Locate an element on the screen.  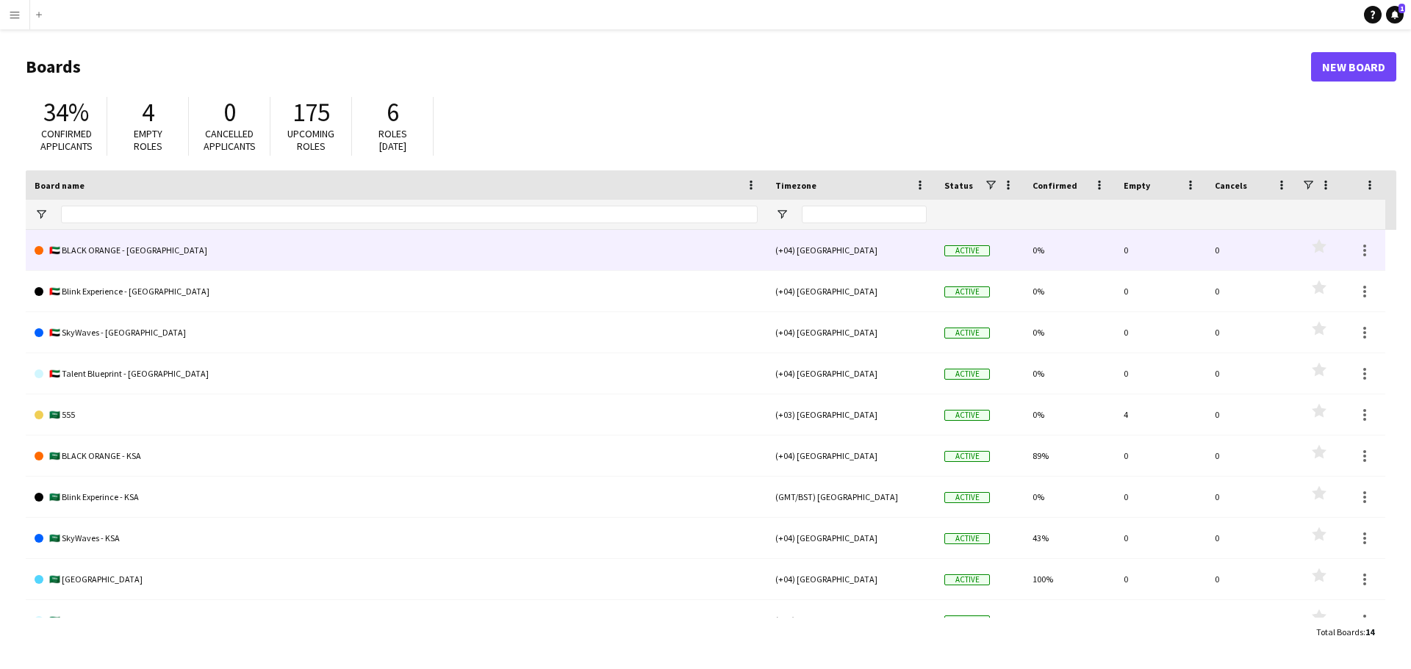
span: Total Boards is located at coordinates (1340, 632).